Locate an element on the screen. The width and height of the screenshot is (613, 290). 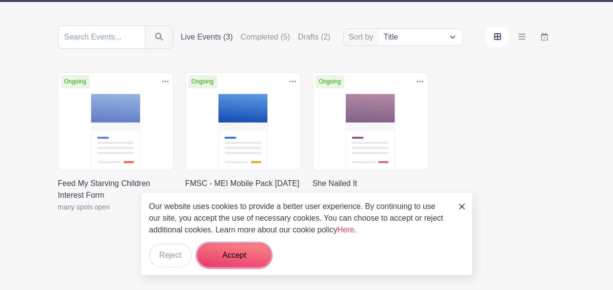
a: Here is located at coordinates (346, 229).